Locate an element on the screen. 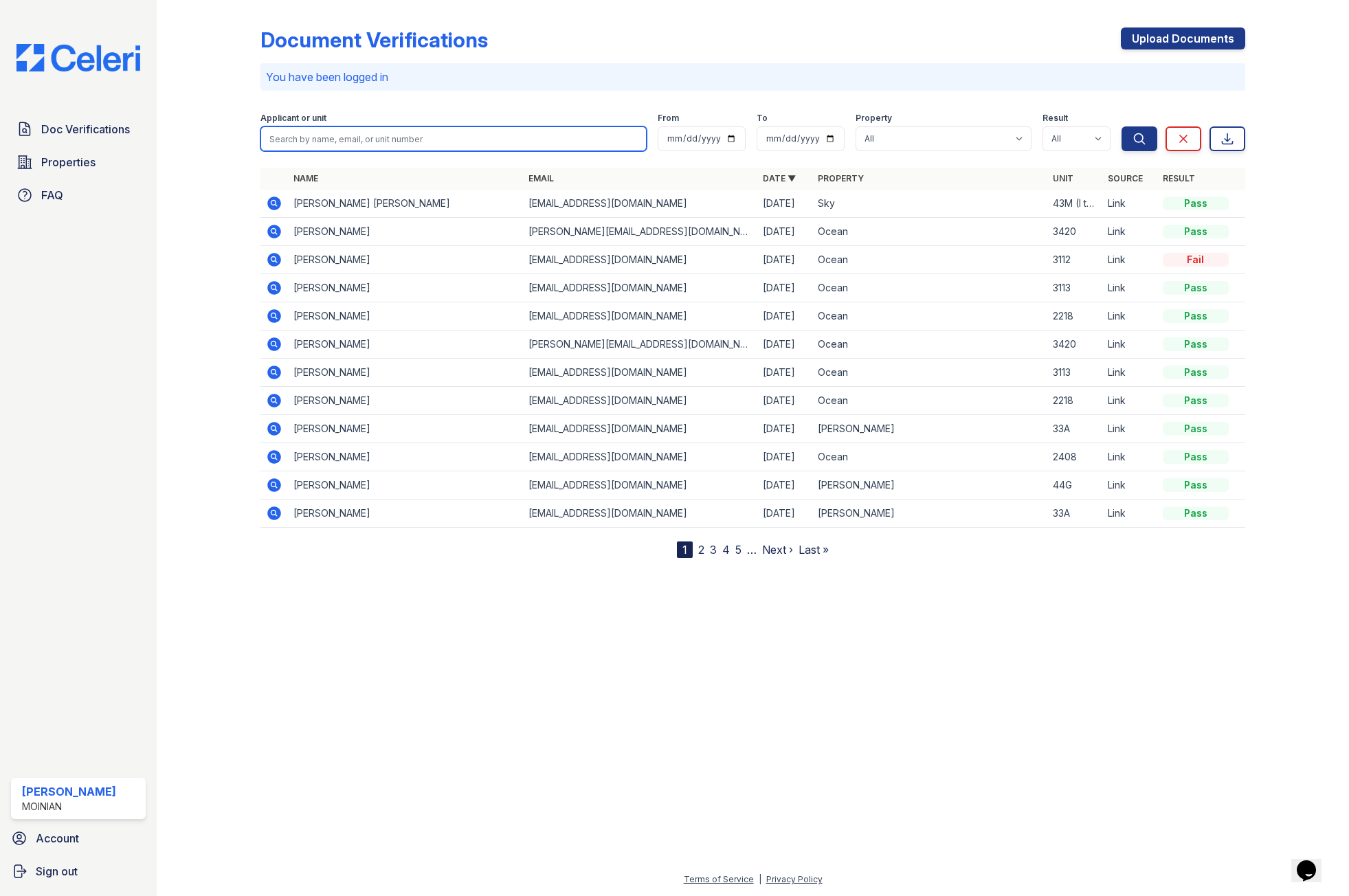 This screenshot has height=896, width=1349. a: FAQ is located at coordinates (78, 195).